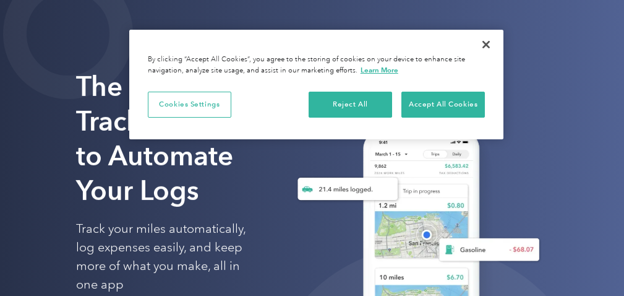 The image size is (624, 296). I want to click on div: By clicking “Accept All Cookies”, you agree to the storing of cookies on your device to enhance s..., so click(316, 65).